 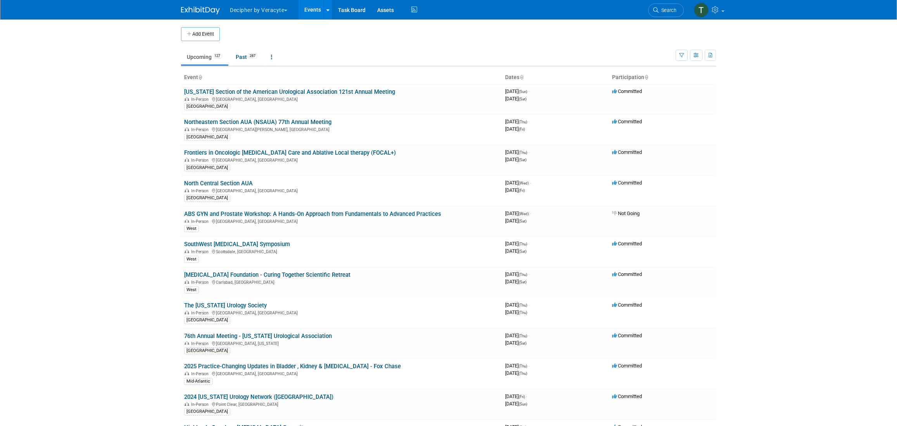 What do you see at coordinates (666, 10) in the screenshot?
I see `a: Search` at bounding box center [666, 10].